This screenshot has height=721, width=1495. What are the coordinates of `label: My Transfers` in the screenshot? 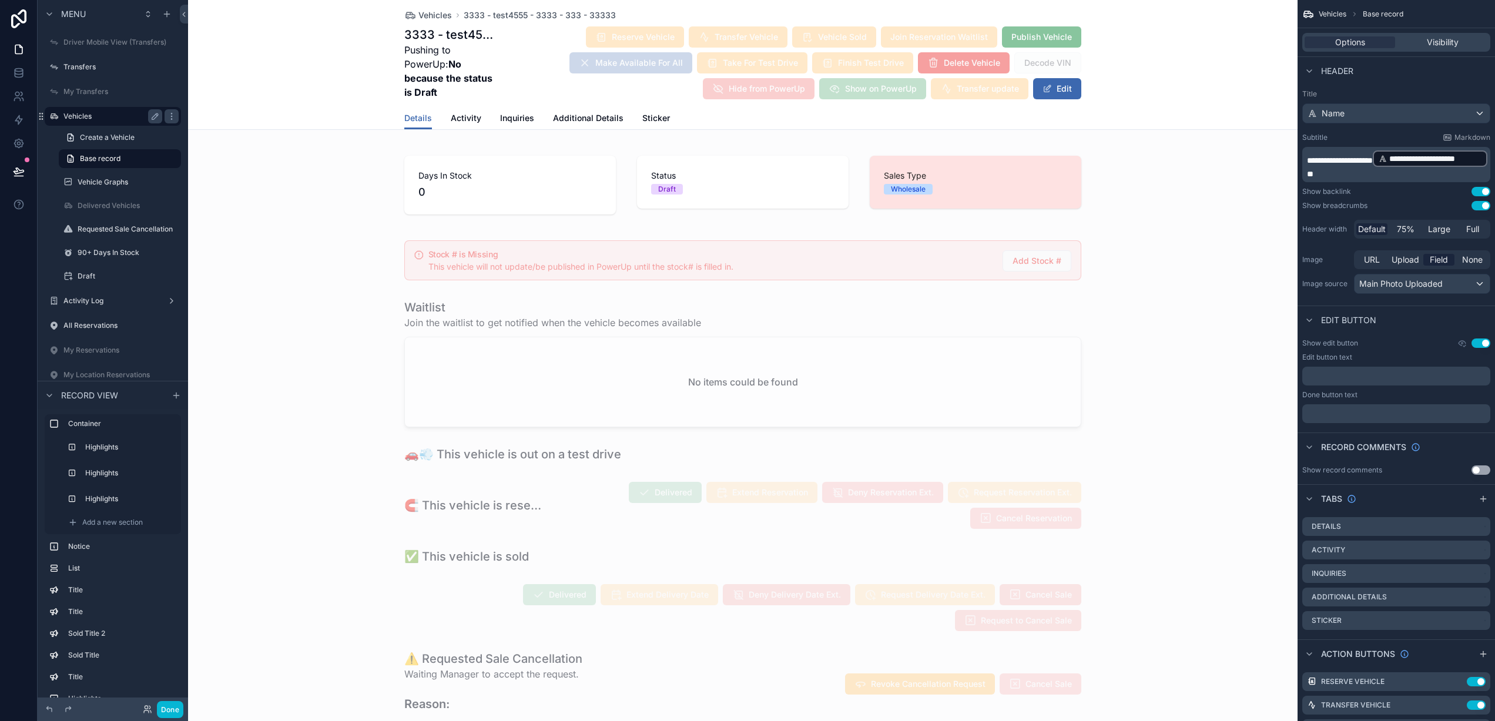 It's located at (121, 92).